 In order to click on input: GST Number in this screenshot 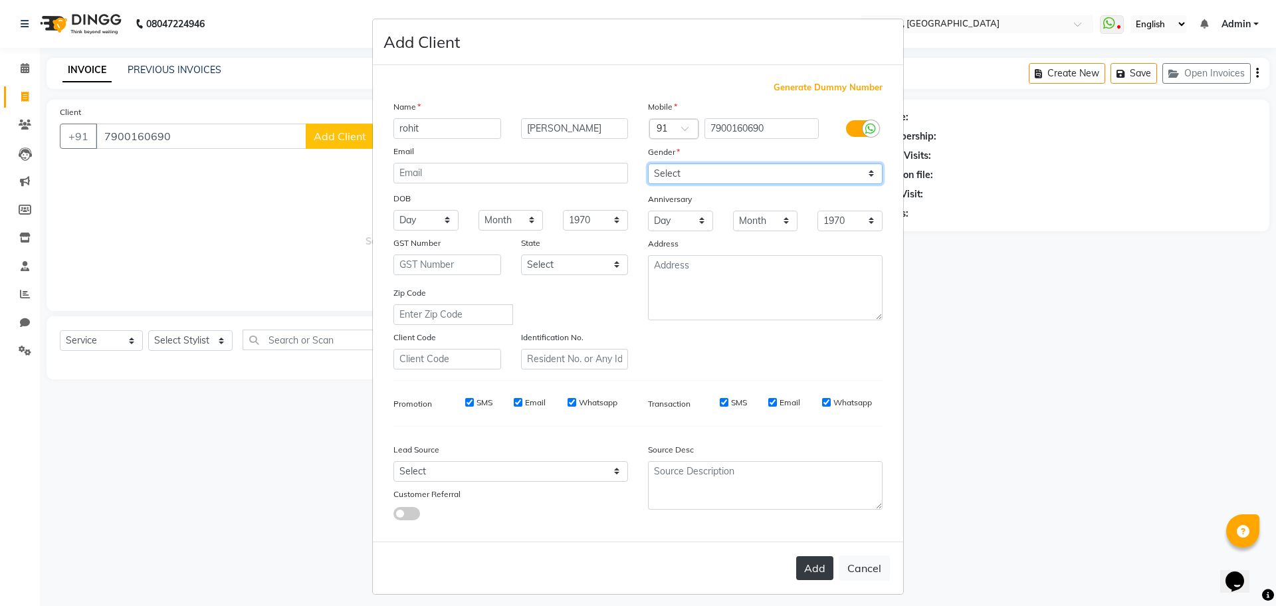, I will do `click(447, 265)`.